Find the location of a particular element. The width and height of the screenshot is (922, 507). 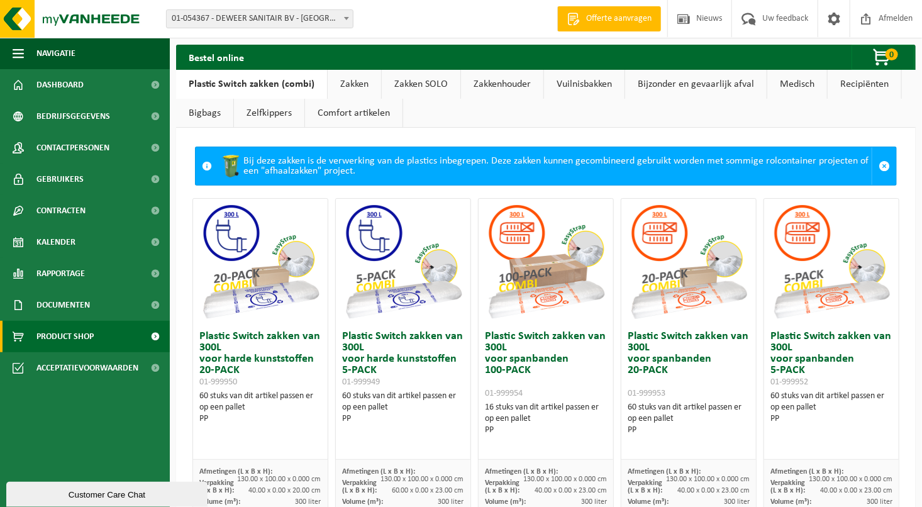

a: Bigbags is located at coordinates (204, 113).